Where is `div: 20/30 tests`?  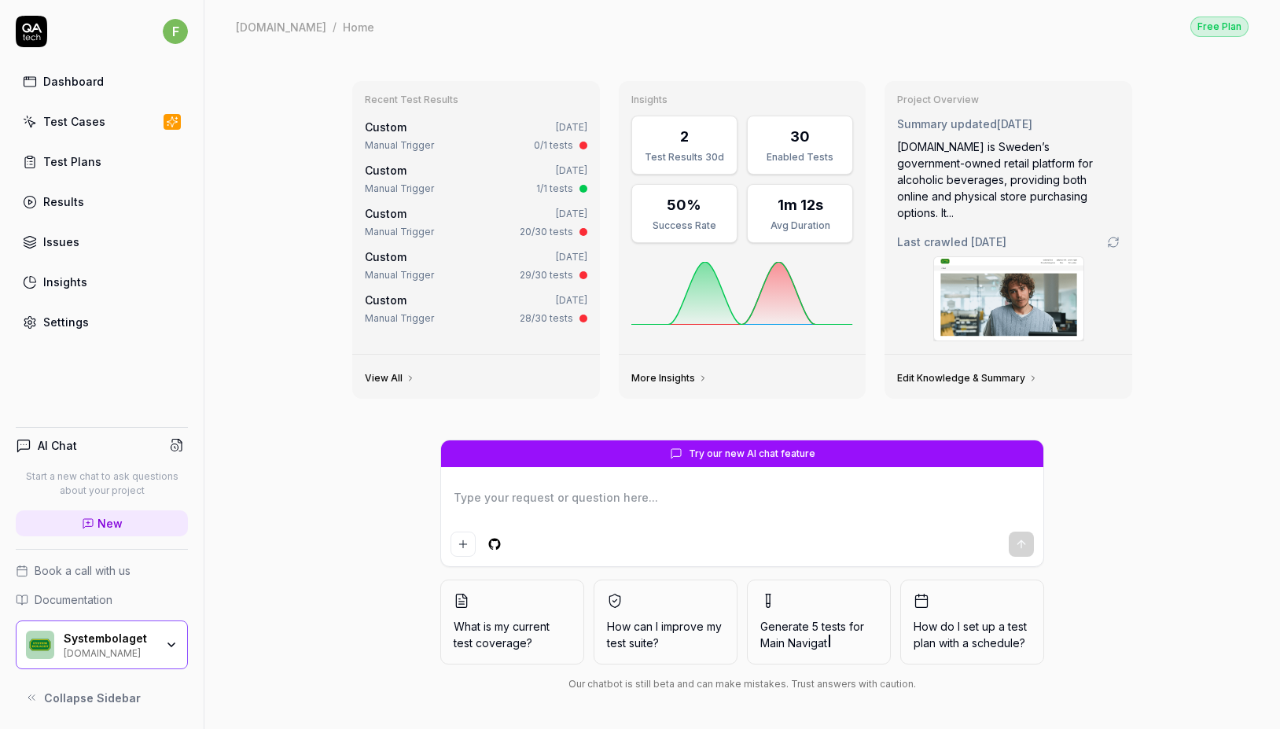 div: 20/30 tests is located at coordinates (546, 232).